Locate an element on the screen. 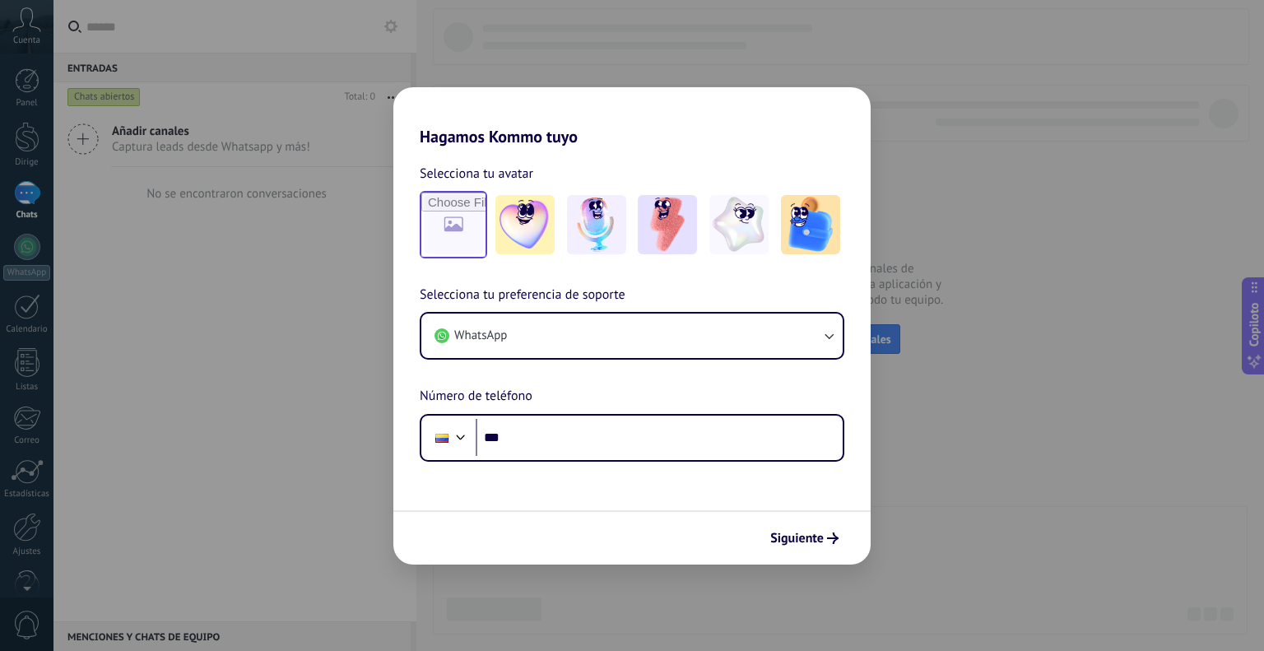 This screenshot has height=651, width=1264. font: Selecciona tu preferencia de soporte is located at coordinates (522, 295).